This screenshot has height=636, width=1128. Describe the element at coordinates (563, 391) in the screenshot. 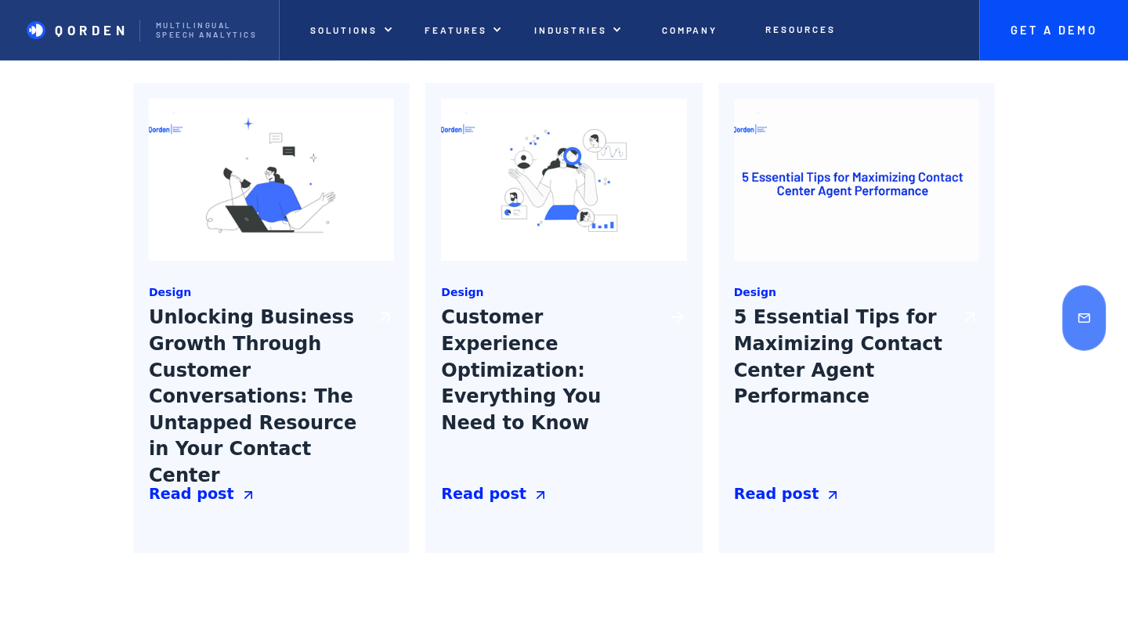

I see `a: Customer Experience Optimization: Everything You Need to Know` at that location.